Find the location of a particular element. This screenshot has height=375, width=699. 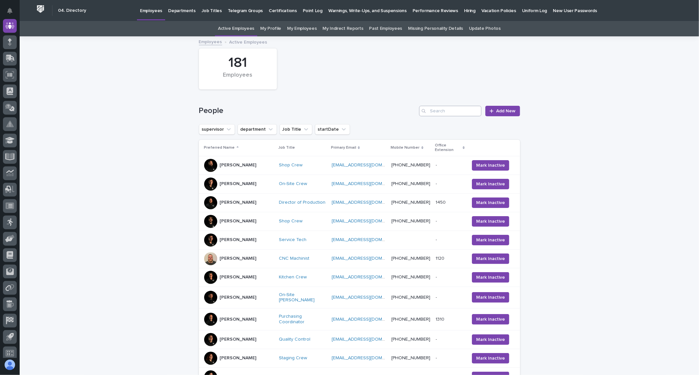

h2: 04. Directory is located at coordinates (72, 10).